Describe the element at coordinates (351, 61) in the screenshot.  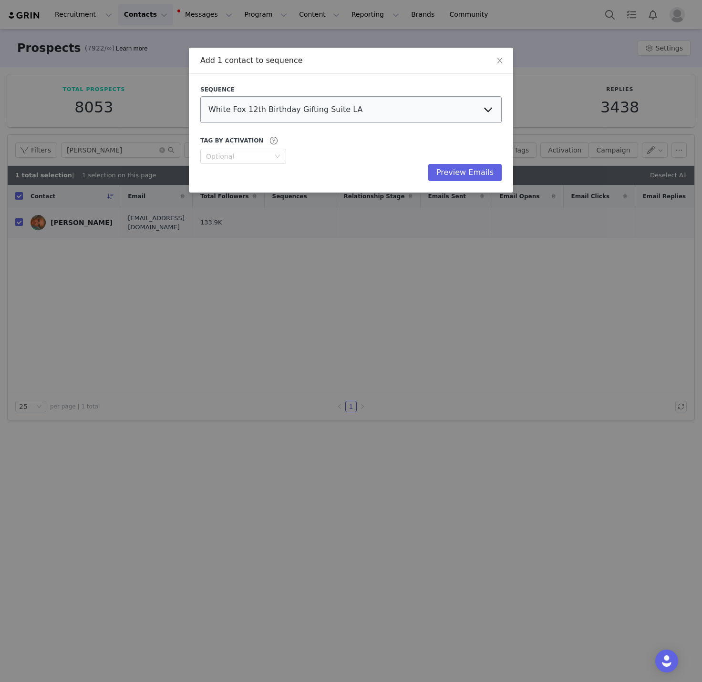
I see `div: Add 1 contact to sequence` at that location.